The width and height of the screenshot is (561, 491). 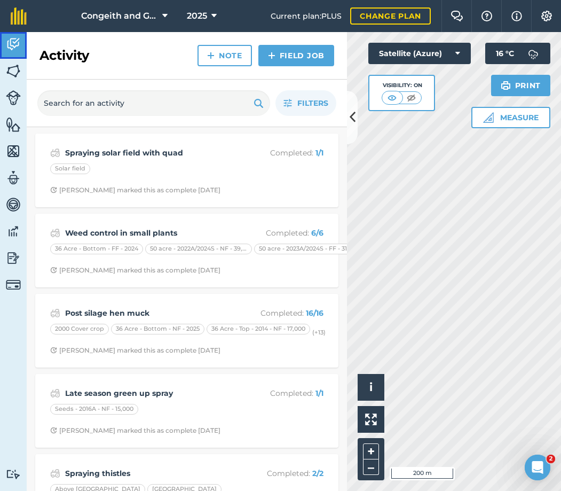 What do you see at coordinates (487, 16) in the screenshot?
I see `img: A question mark icon` at bounding box center [487, 16].